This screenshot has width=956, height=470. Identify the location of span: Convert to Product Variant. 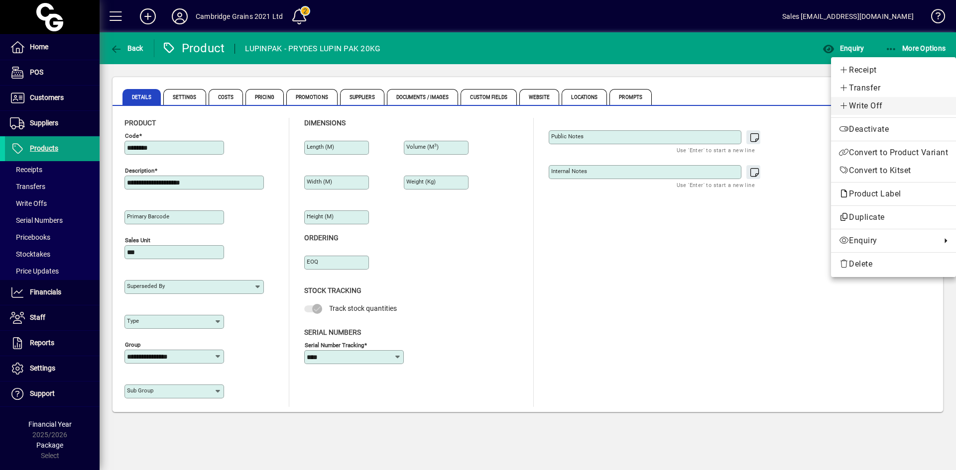
(893, 153).